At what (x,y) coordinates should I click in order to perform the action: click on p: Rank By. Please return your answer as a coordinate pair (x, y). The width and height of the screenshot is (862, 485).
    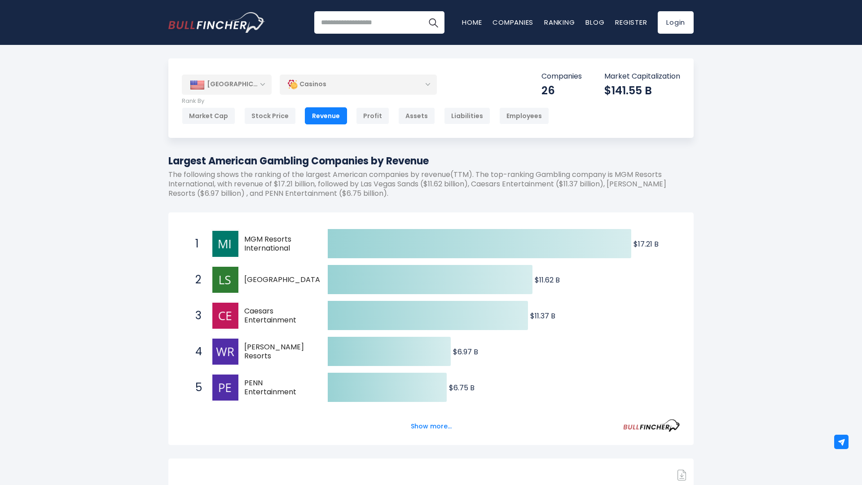
    Looking at the image, I should click on (366, 101).